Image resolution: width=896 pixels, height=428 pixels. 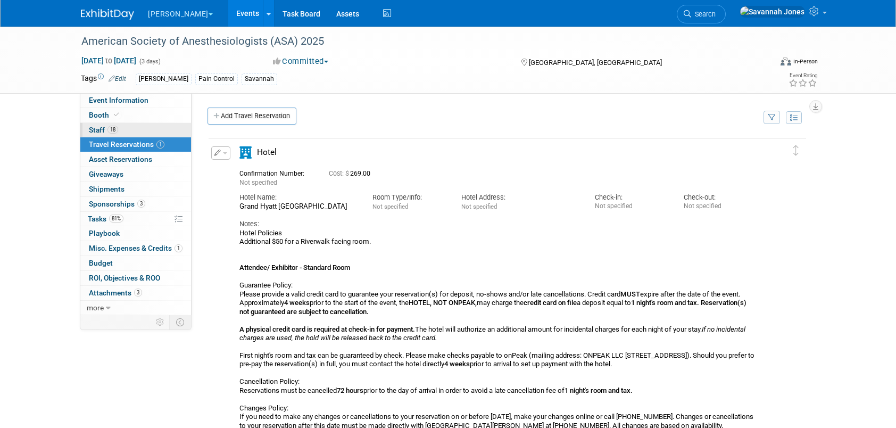 I want to click on span: Event Information, so click(x=119, y=100).